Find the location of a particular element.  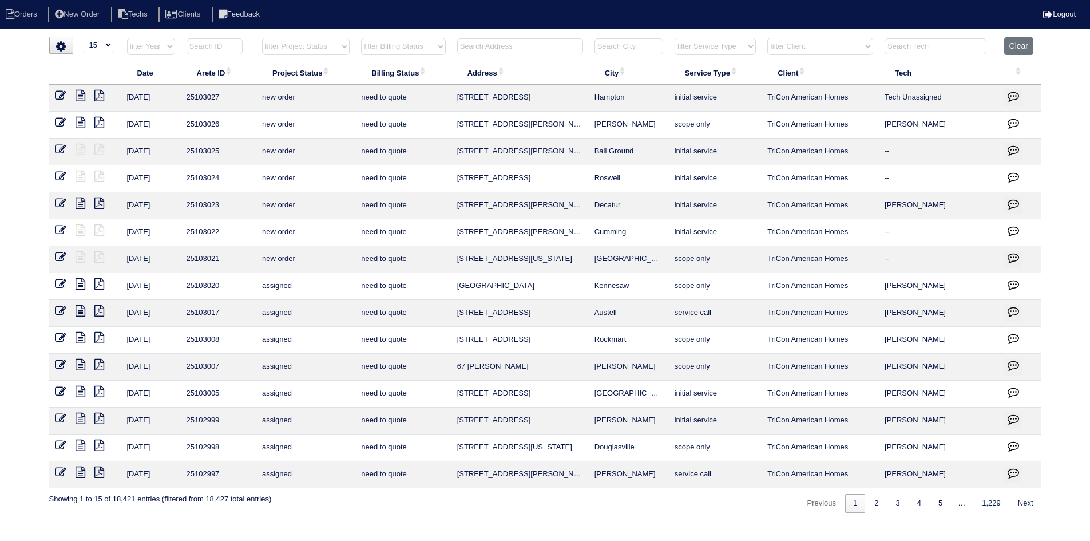

td: 25103024 is located at coordinates (219, 179).